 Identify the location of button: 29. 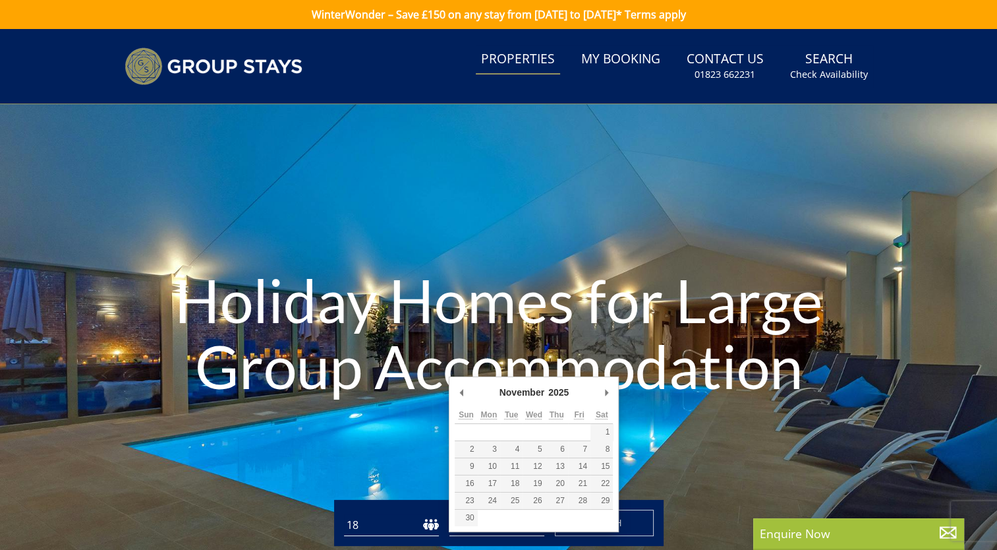
(602, 500).